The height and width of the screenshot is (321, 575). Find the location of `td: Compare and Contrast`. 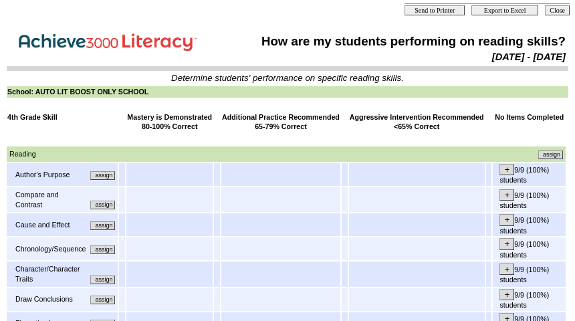

td: Compare and Contrast is located at coordinates (50, 199).